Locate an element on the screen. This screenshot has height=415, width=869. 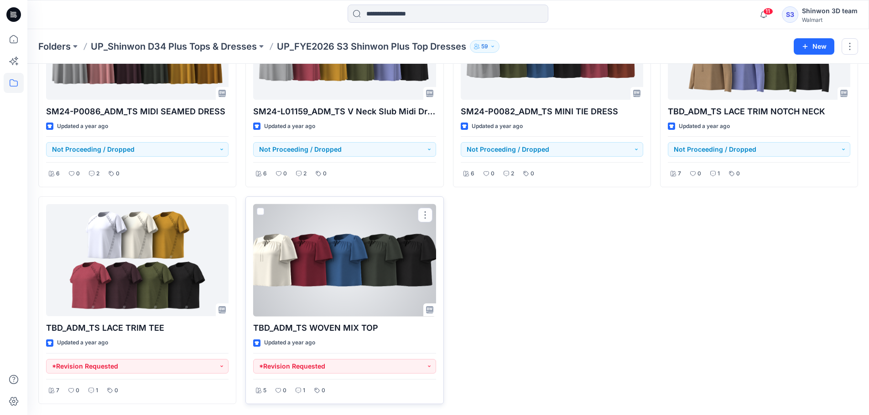
div: Shinwon 3D team is located at coordinates (830, 11).